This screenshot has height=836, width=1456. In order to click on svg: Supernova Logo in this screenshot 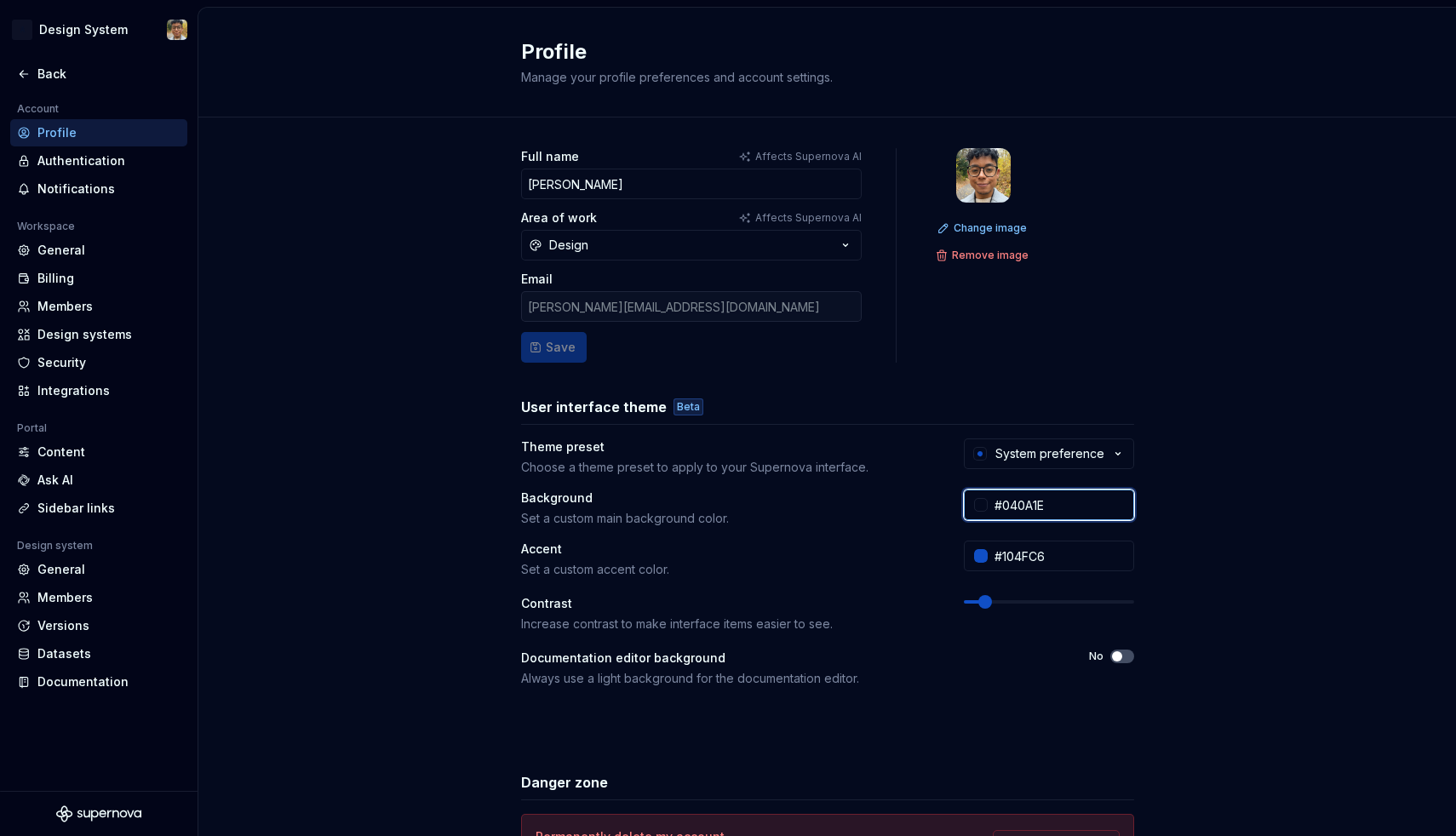, I will do `click(98, 814)`.